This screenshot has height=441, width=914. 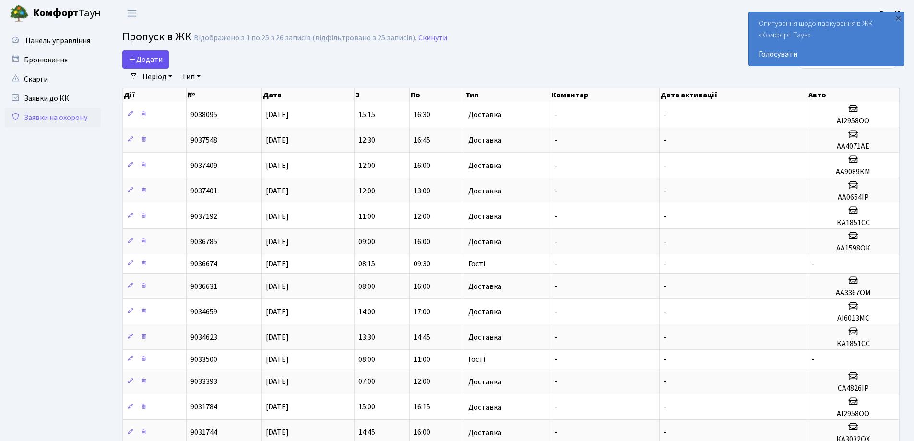 What do you see at coordinates (367, 115) in the screenshot?
I see `span: 15:15` at bounding box center [367, 115].